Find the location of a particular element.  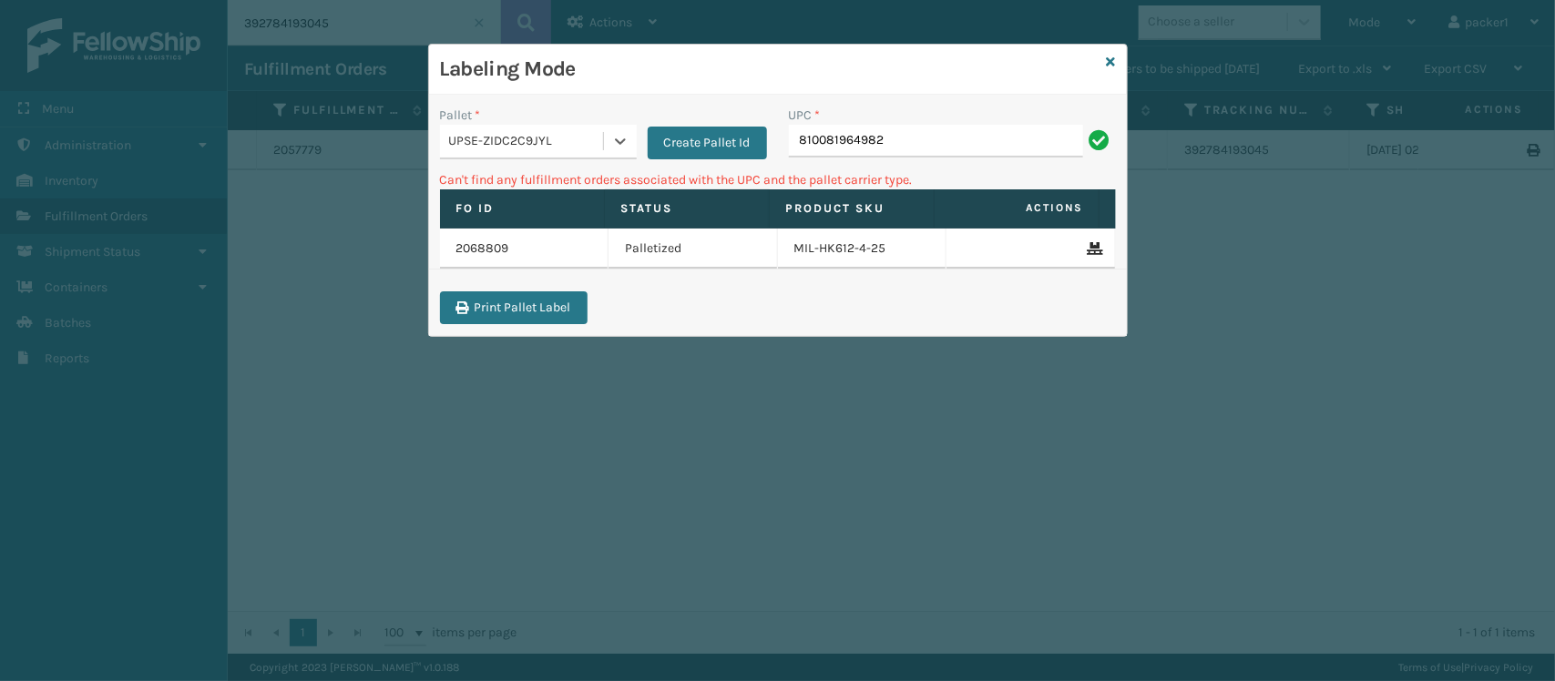

i: Remove From Pallet is located at coordinates (1093, 249).